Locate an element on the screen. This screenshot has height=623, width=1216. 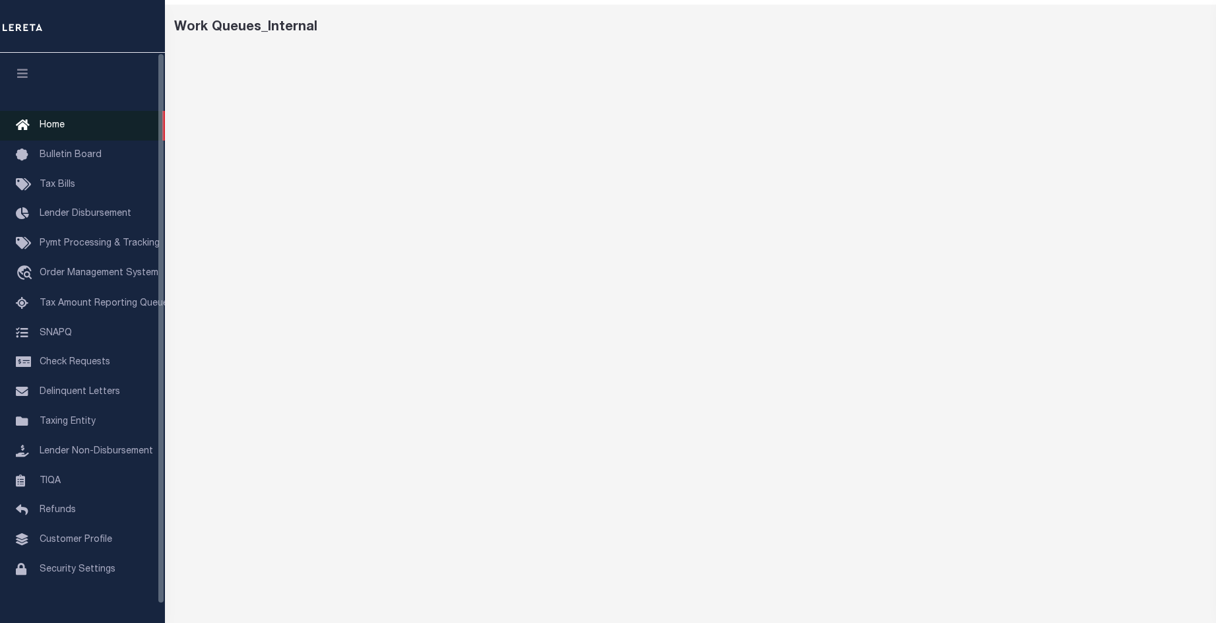
span: TIQA is located at coordinates (50, 480).